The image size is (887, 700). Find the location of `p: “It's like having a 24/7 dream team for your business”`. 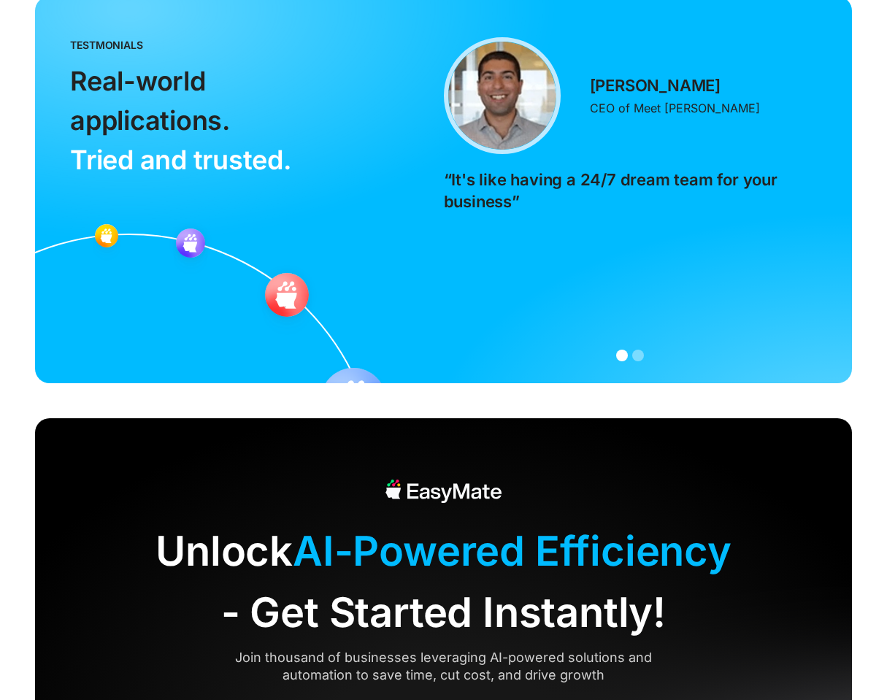

p: “It's like having a 24/7 dream team for your business” is located at coordinates (631, 191).